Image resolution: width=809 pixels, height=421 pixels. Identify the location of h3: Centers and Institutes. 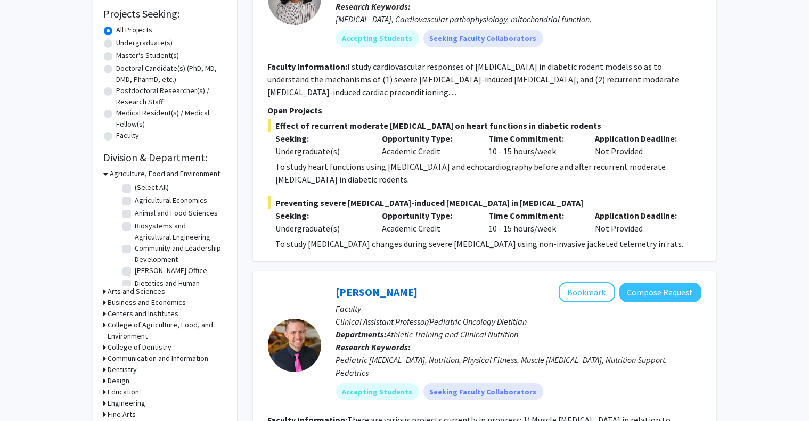
(143, 314).